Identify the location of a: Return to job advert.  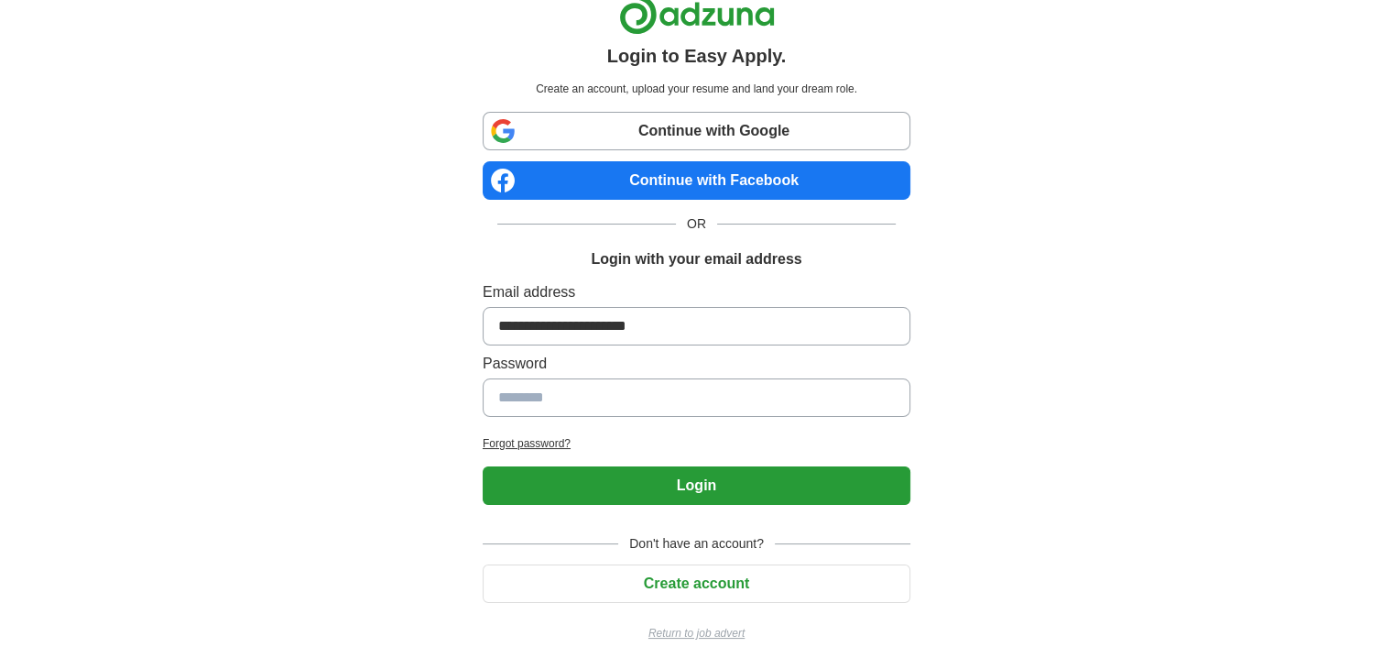
(696, 633).